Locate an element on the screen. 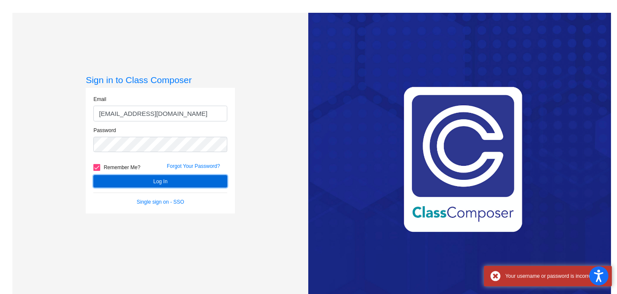 The height and width of the screenshot is (294, 617). a: Single sign on - SSO is located at coordinates (160, 202).